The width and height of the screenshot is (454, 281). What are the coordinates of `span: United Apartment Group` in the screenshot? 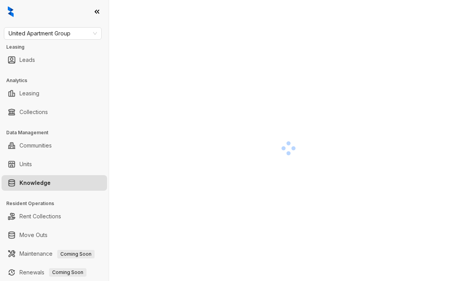 It's located at (53, 34).